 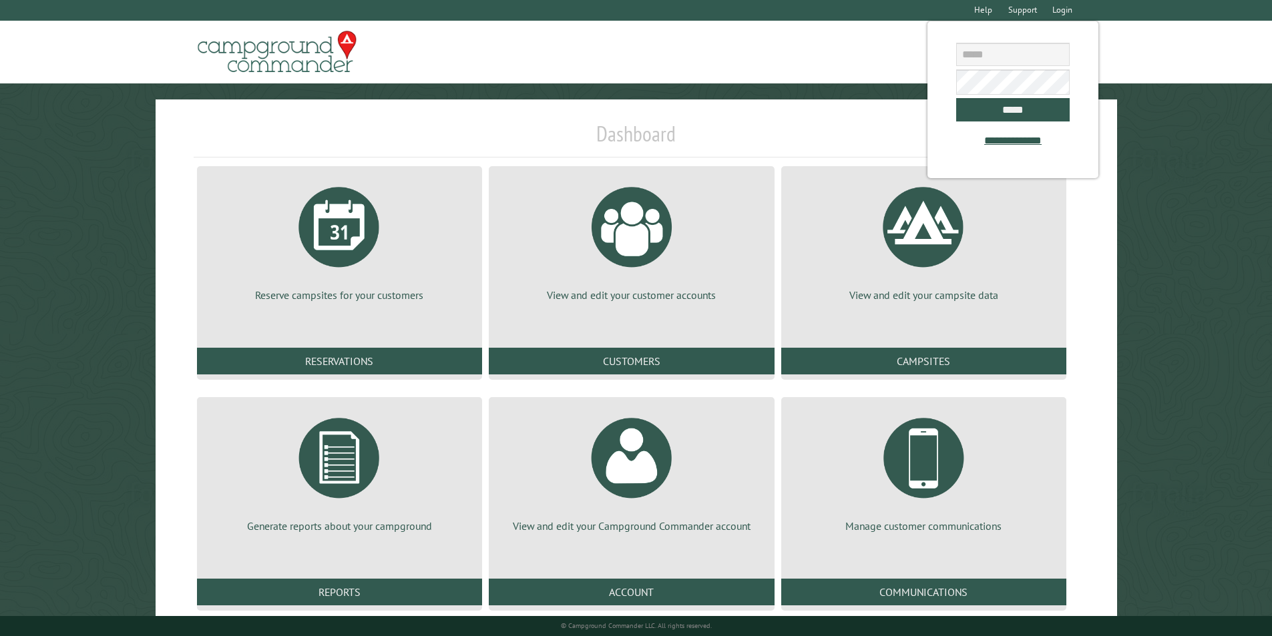 What do you see at coordinates (923, 240) in the screenshot?
I see `a: View and edit your campsite data` at bounding box center [923, 240].